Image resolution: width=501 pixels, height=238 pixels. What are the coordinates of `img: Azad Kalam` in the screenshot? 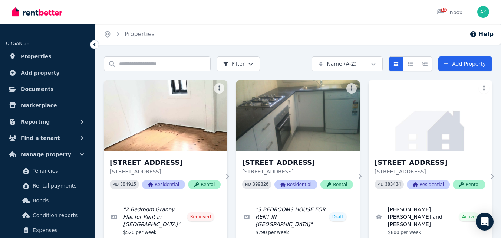 It's located at (483, 12).